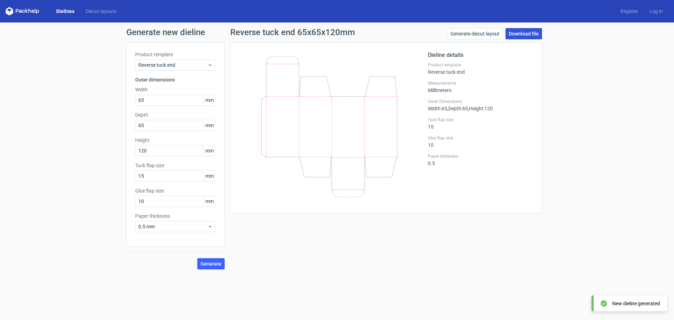 The image size is (674, 320). Describe the element at coordinates (438, 109) in the screenshot. I see `span: Width : 65` at that location.